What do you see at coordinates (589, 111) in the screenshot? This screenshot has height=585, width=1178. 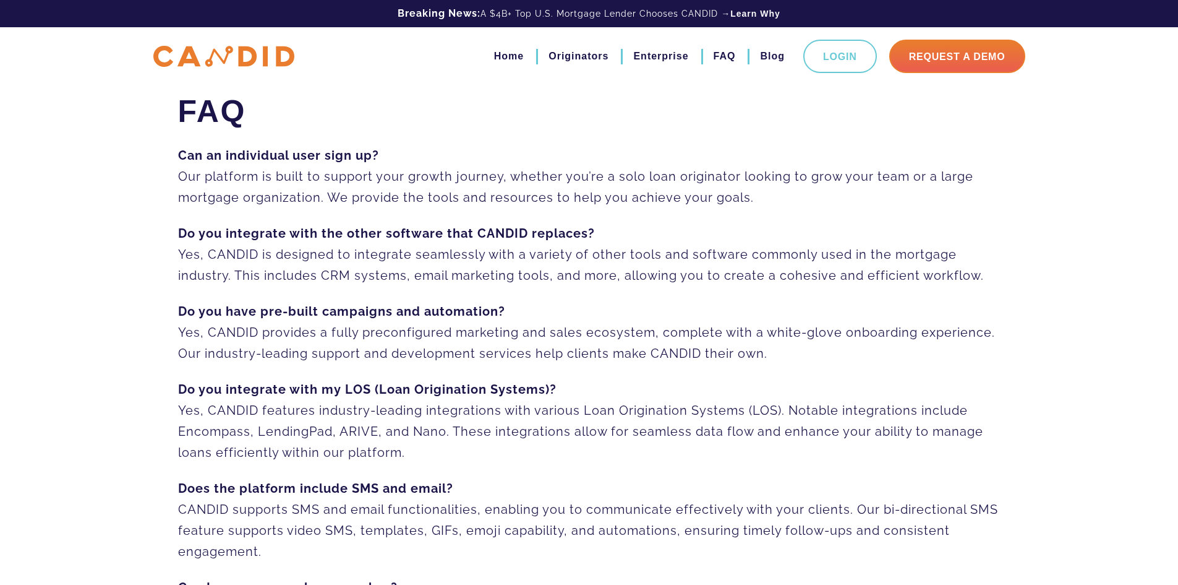 I see `h1: FAQ` at bounding box center [589, 111].